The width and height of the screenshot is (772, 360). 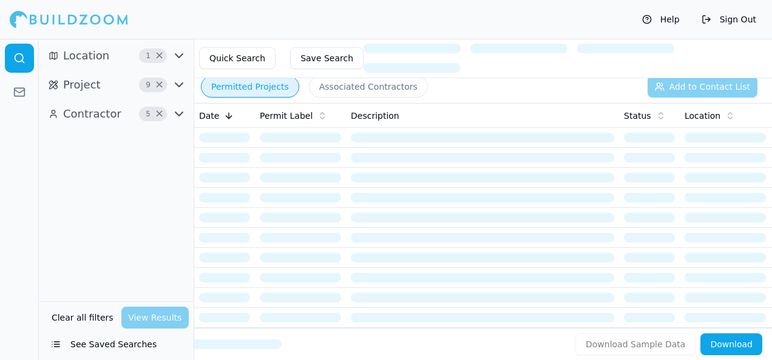 What do you see at coordinates (731, 345) in the screenshot?
I see `button: Download` at bounding box center [731, 345].